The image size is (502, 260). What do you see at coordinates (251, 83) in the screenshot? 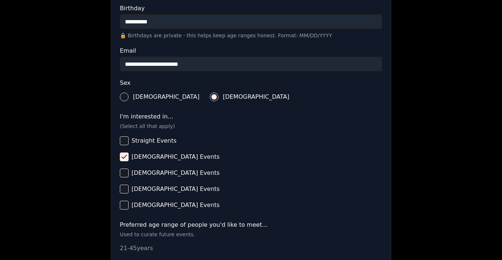
I see `label: Sex` at bounding box center [251, 83].